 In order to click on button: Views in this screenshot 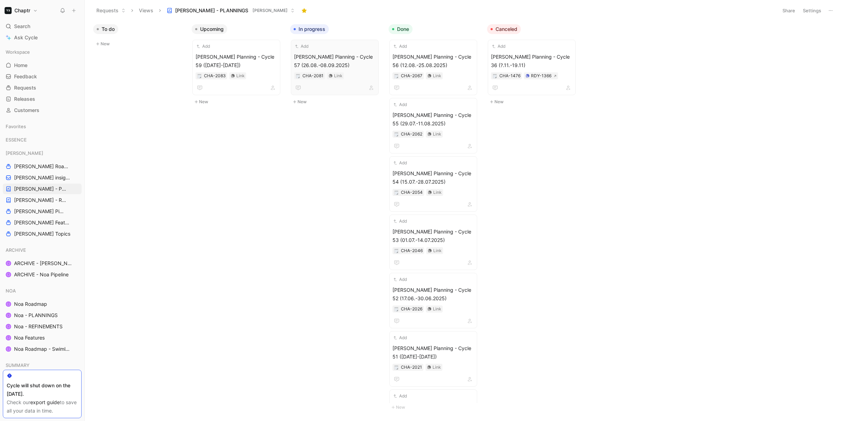, I will do `click(146, 11)`.